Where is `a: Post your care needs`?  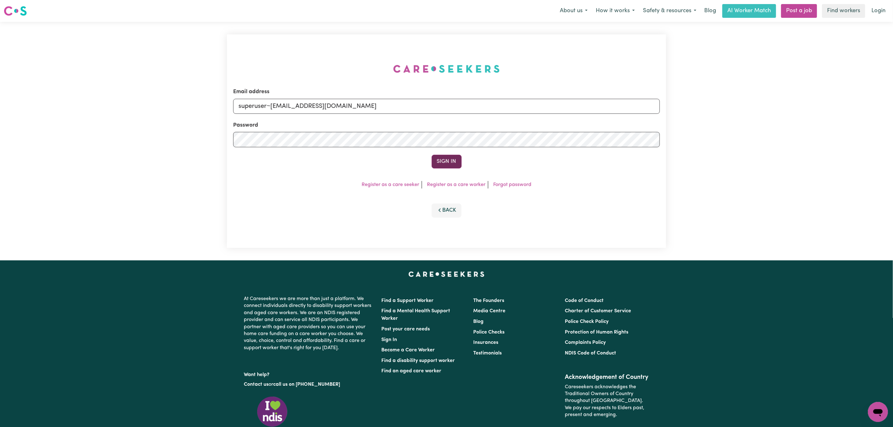 a: Post your care needs is located at coordinates (406, 329).